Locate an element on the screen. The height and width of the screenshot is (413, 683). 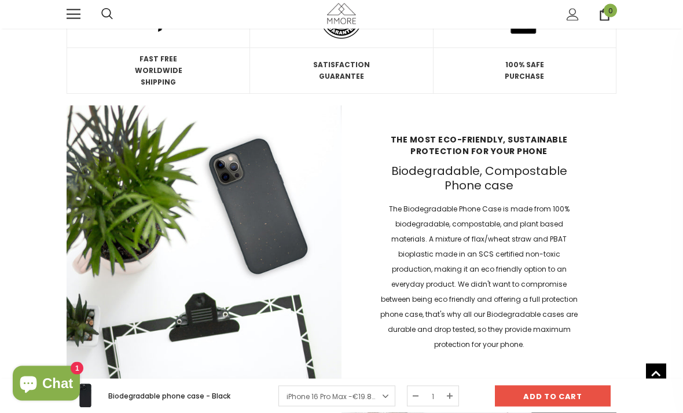
img: MMORE Cases is located at coordinates (342, 13).